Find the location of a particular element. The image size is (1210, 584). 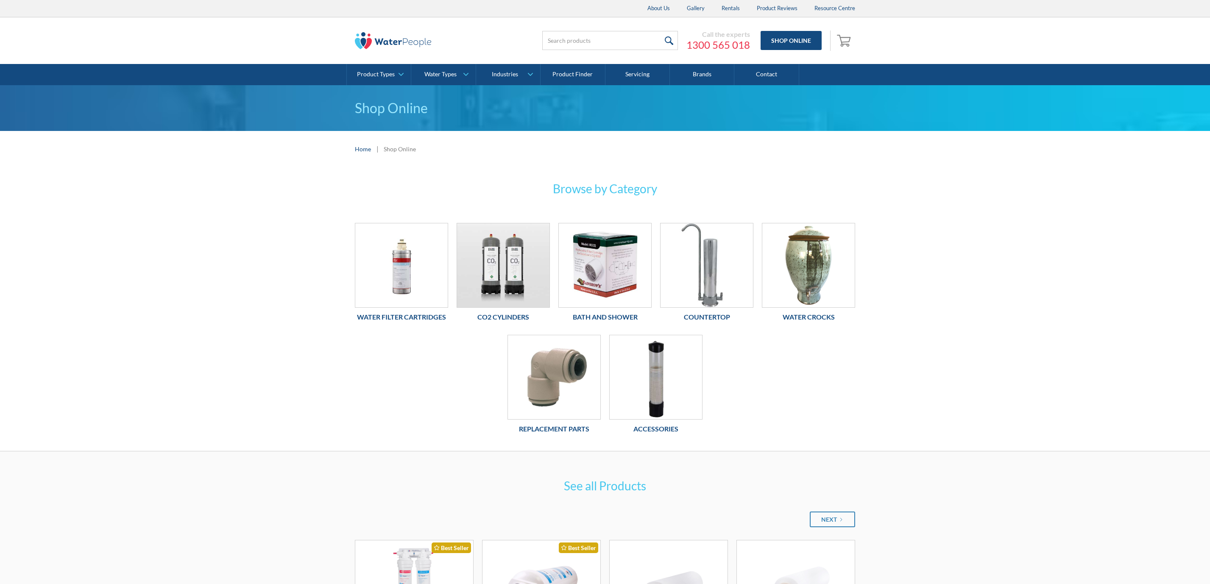

h6: Accessories is located at coordinates (656, 429).